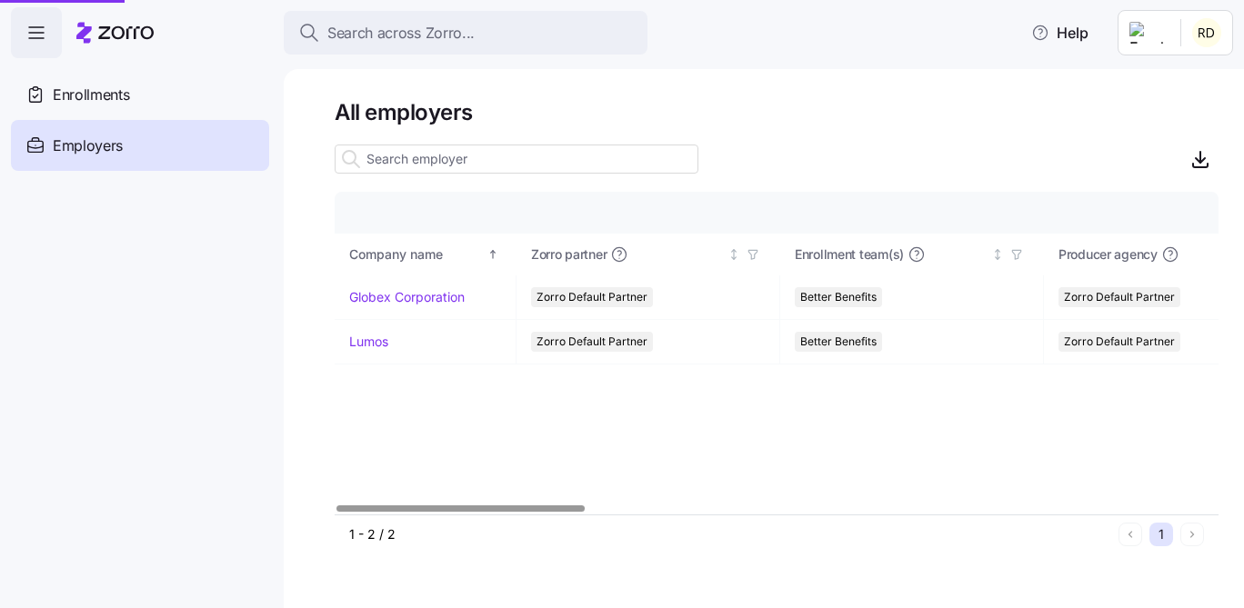  Describe the element at coordinates (1147, 33) in the screenshot. I see `img: Employer logo` at that location.